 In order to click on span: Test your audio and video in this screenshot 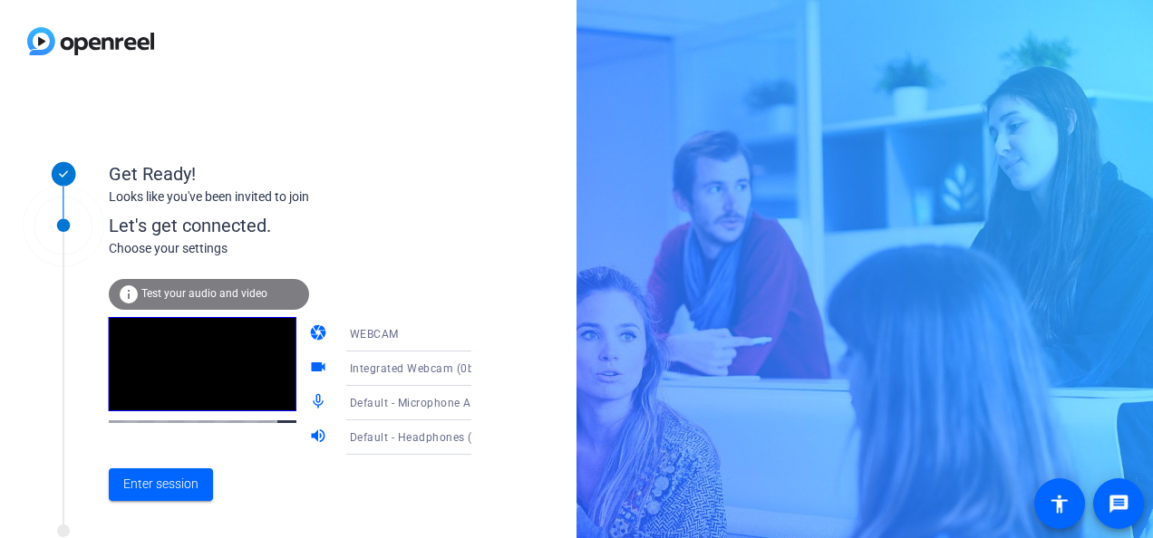, I will do `click(204, 294)`.